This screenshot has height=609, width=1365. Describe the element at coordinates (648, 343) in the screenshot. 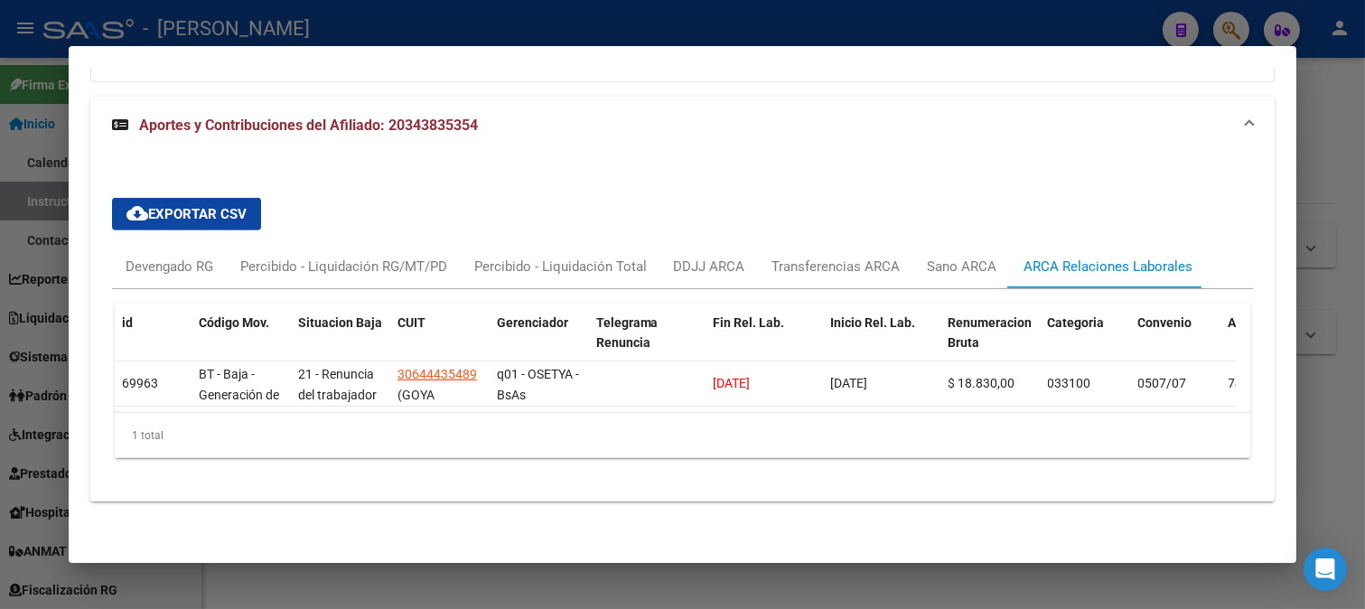

I see `datatable-header-cell: Telegrama Renuncia` at that location.